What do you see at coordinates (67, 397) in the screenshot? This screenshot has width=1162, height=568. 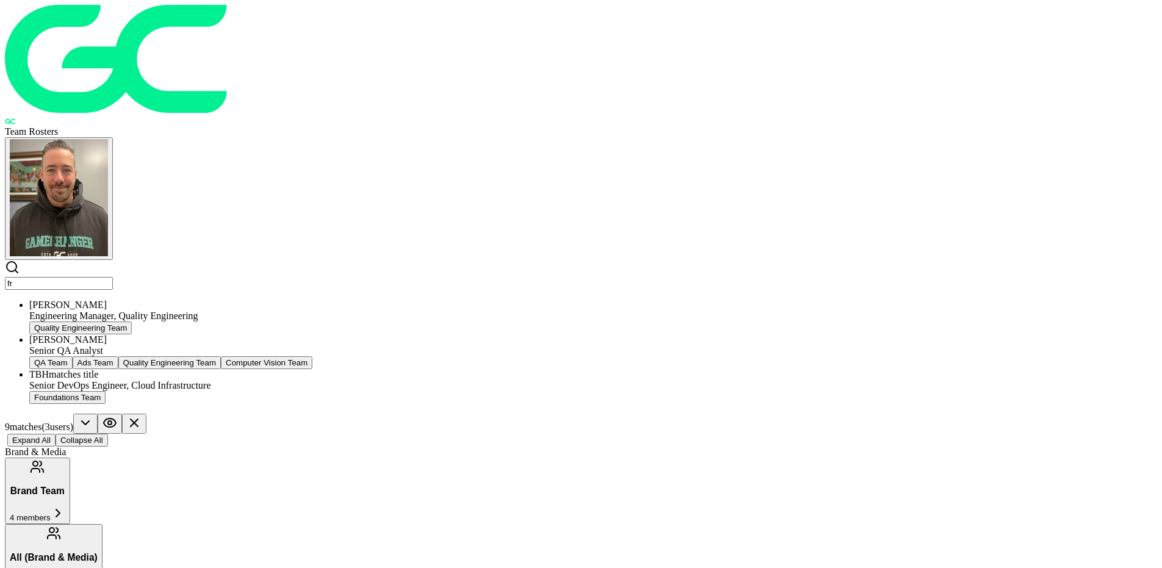 I see `button: Foundations Team` at bounding box center [67, 397].